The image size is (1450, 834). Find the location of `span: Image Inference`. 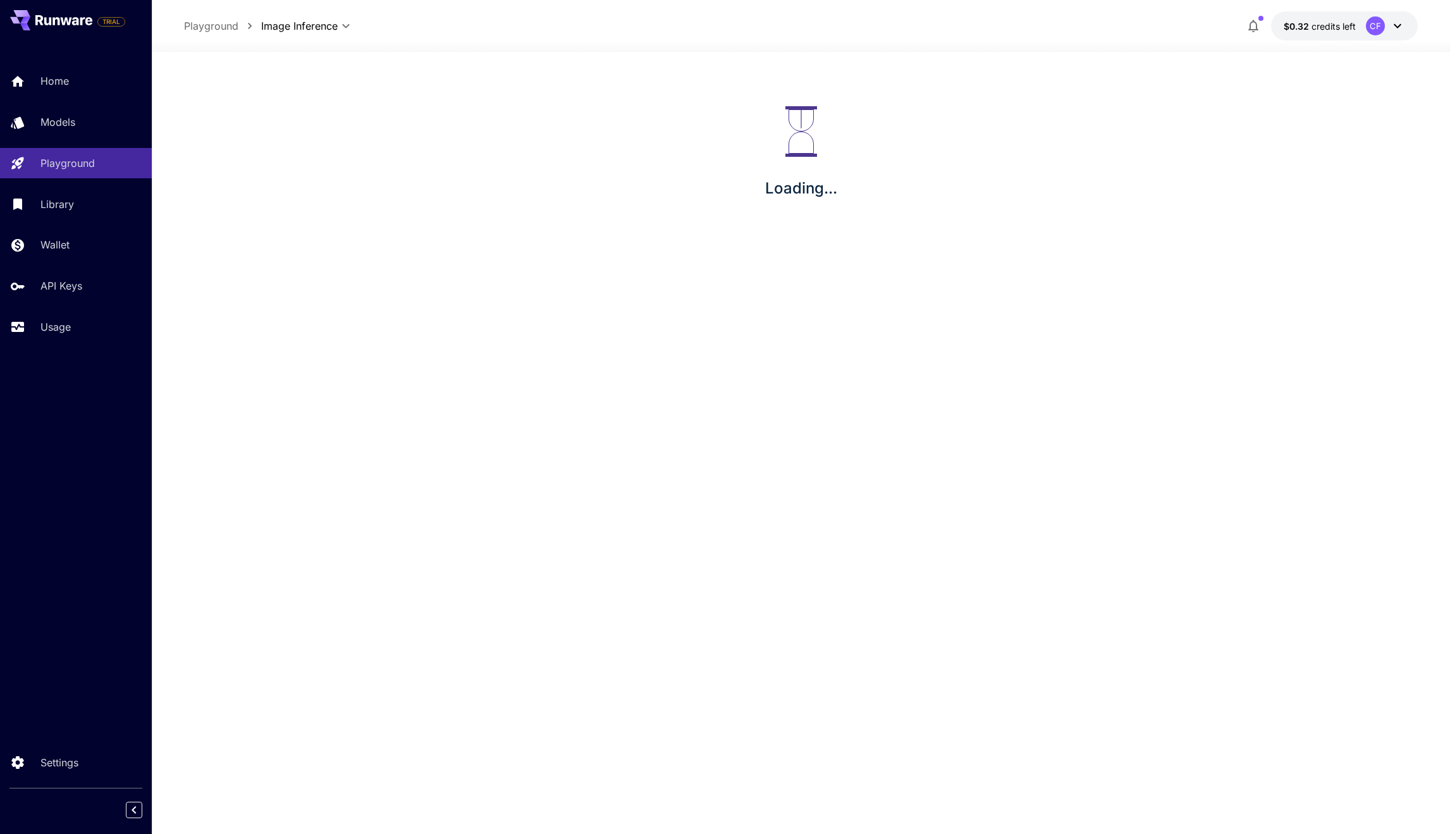

span: Image Inference is located at coordinates (299, 26).